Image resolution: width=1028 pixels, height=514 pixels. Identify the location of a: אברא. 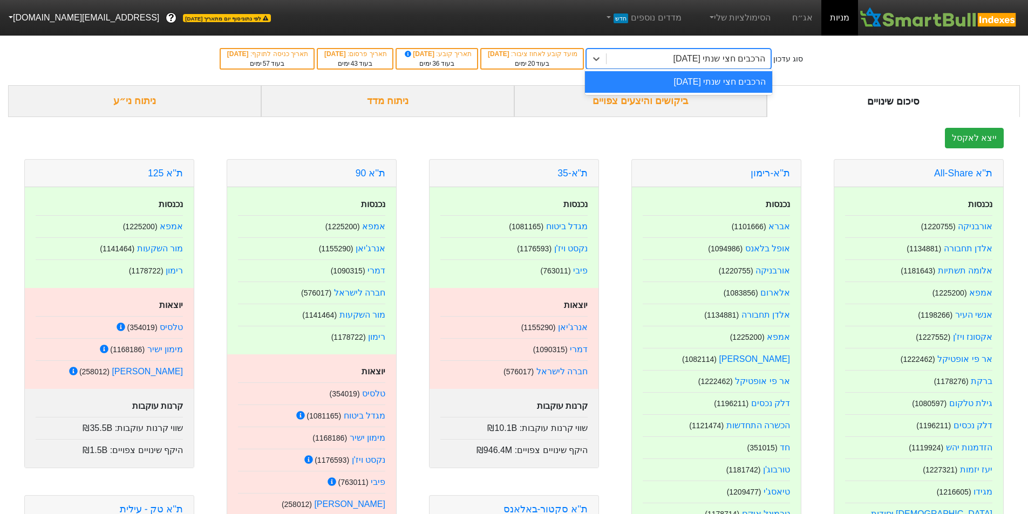
(779, 226).